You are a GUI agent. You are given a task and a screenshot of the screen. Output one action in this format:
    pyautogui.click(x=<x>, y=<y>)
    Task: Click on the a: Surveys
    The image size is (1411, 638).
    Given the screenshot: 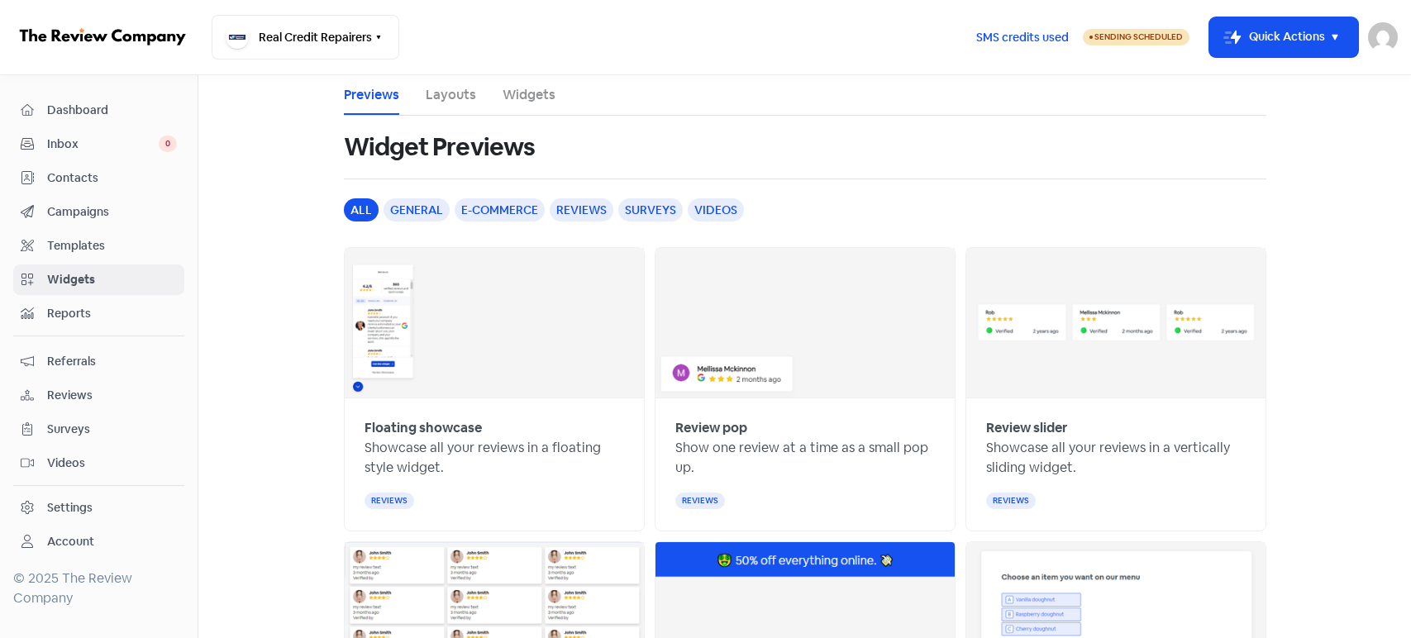 What is the action you would take?
    pyautogui.click(x=98, y=429)
    